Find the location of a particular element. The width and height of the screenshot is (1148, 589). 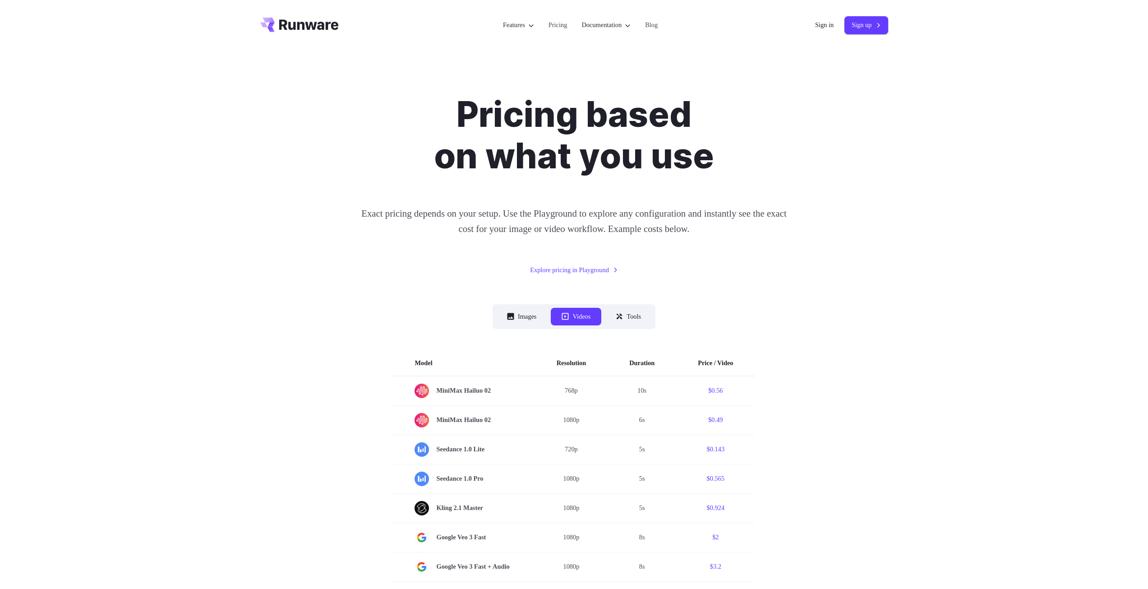

button: Images is located at coordinates (522, 316).